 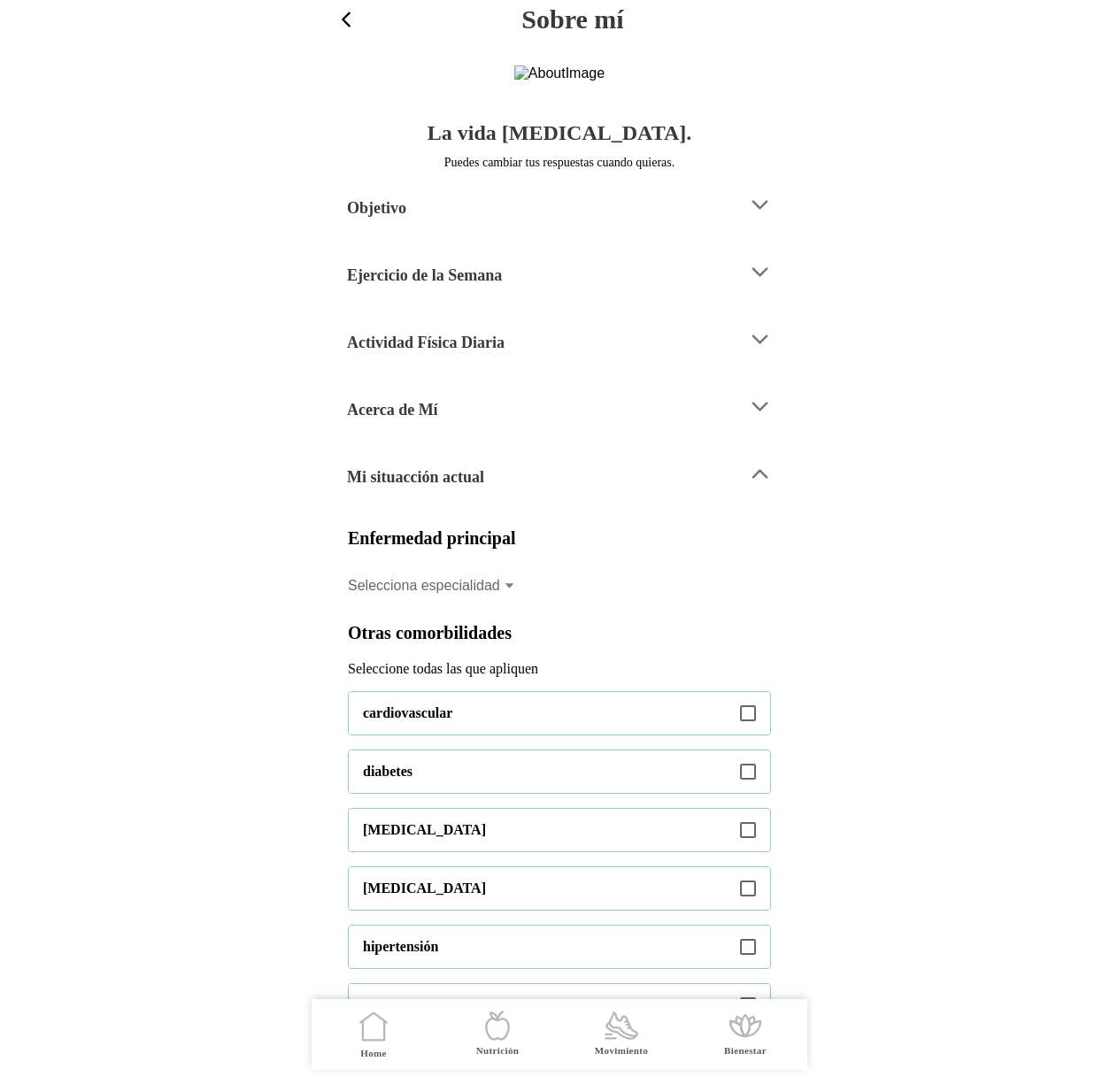 What do you see at coordinates (545, 772) in the screenshot?
I see `ion-label: diabetes` at bounding box center [545, 772].